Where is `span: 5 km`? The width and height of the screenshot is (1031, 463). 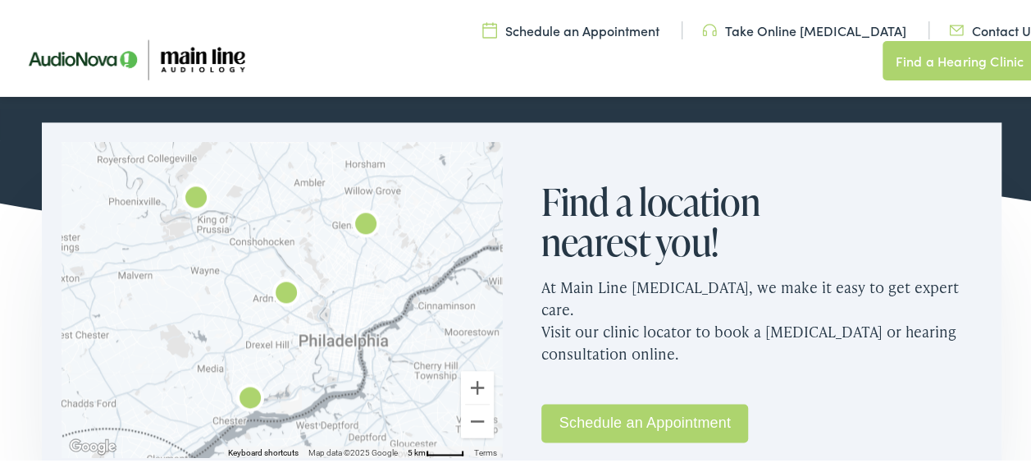
span: 5 km is located at coordinates (417, 450).